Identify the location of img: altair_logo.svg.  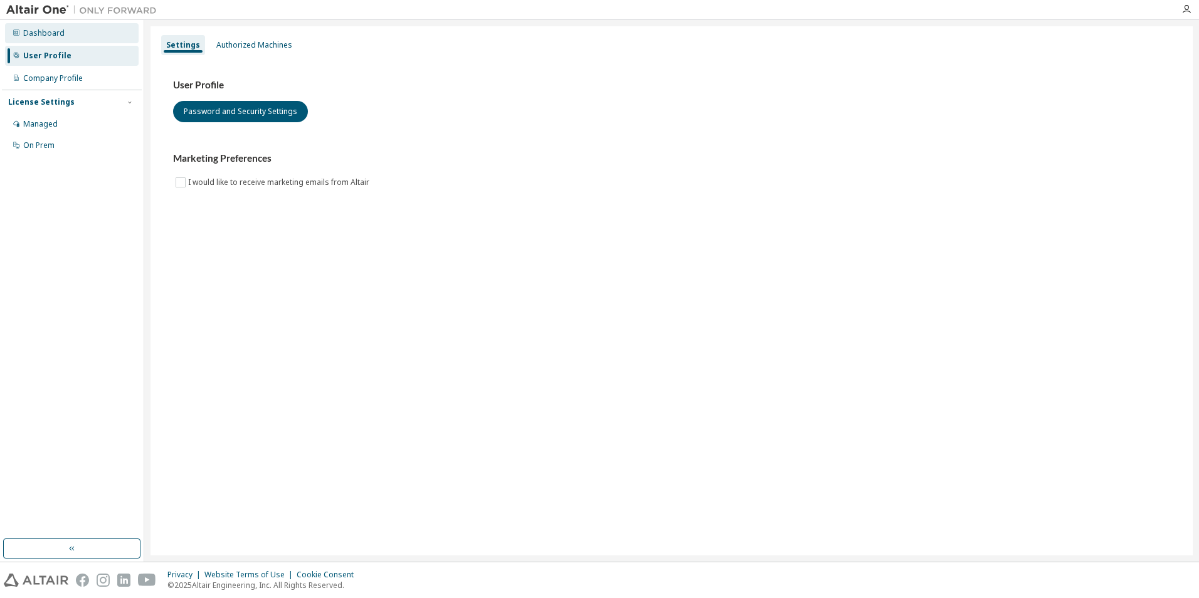
(36, 580).